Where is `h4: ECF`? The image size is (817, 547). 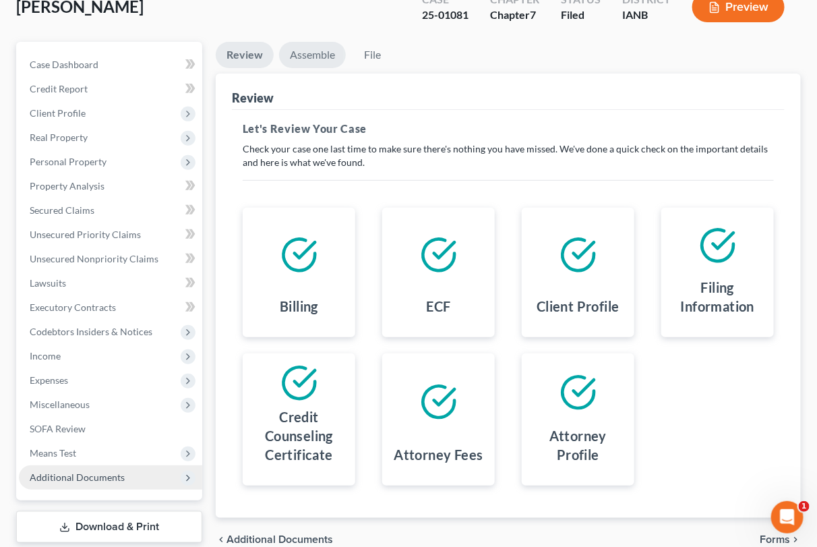 h4: ECF is located at coordinates (438, 306).